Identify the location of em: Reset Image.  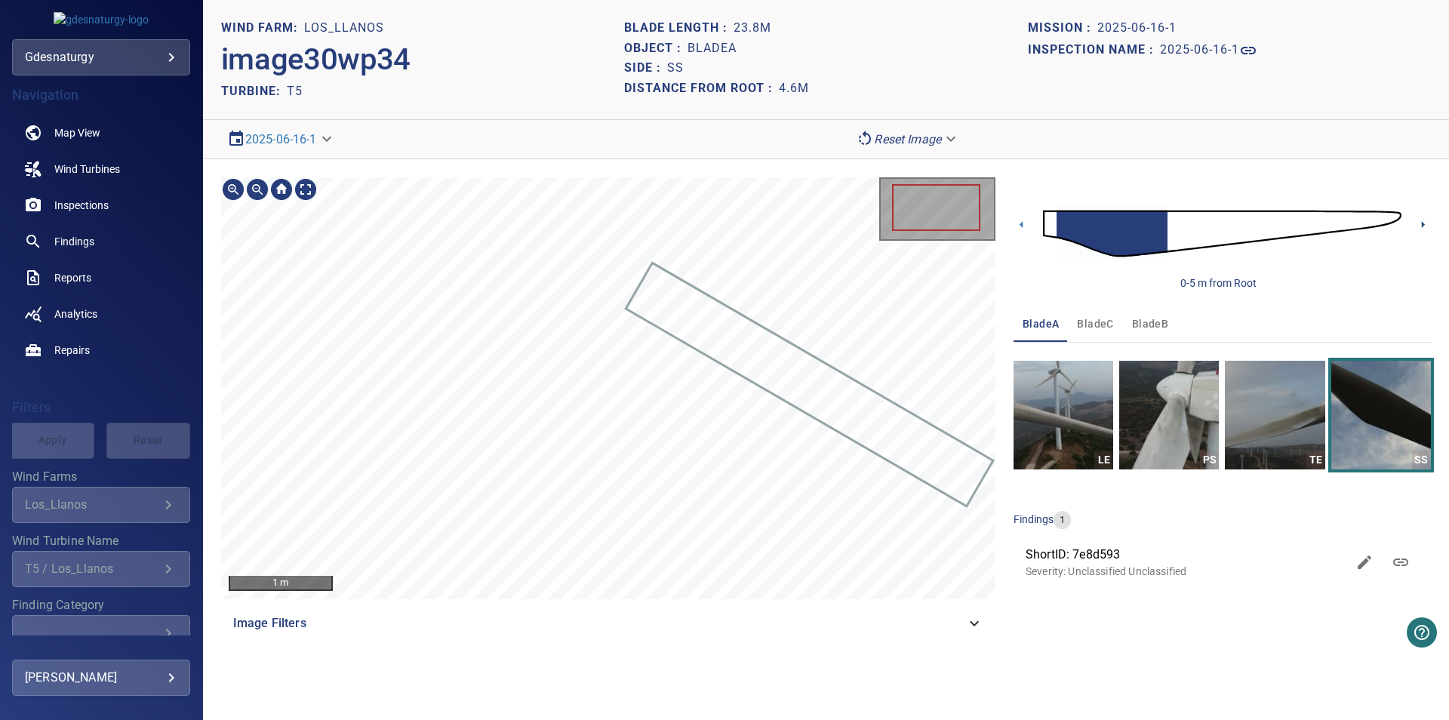
(907, 139).